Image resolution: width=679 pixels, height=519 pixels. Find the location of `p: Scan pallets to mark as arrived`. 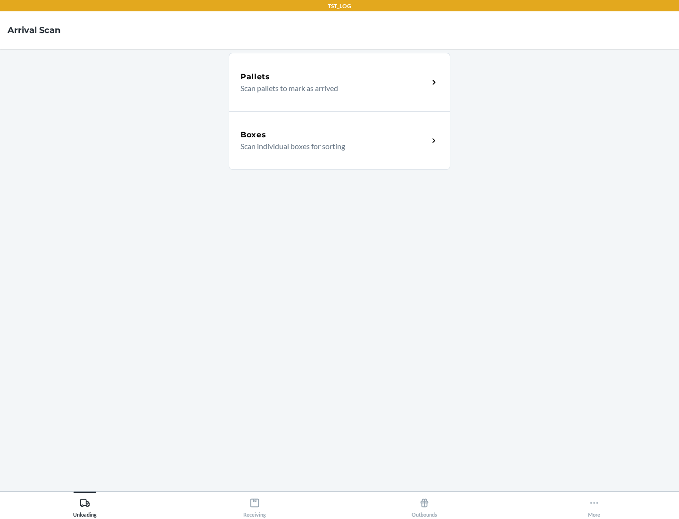

p: Scan pallets to mark as arrived is located at coordinates (331, 88).